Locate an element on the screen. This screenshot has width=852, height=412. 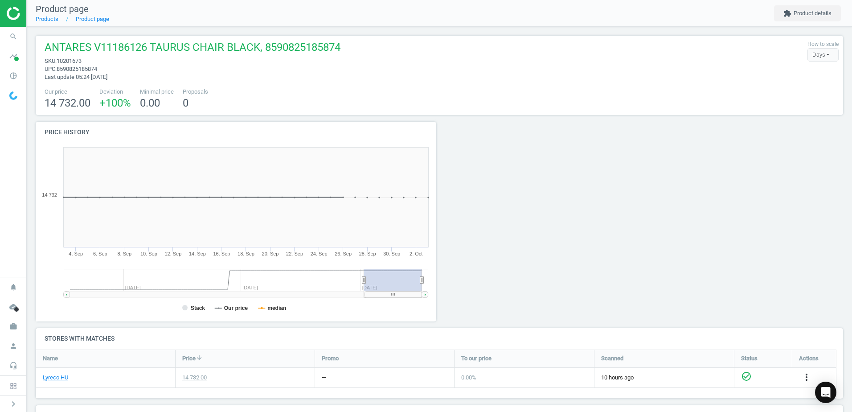
div: Days is located at coordinates (823, 55).